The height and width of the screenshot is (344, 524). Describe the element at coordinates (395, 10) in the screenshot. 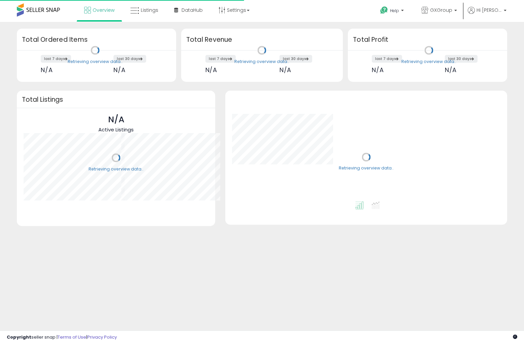

I see `span: Help` at that location.